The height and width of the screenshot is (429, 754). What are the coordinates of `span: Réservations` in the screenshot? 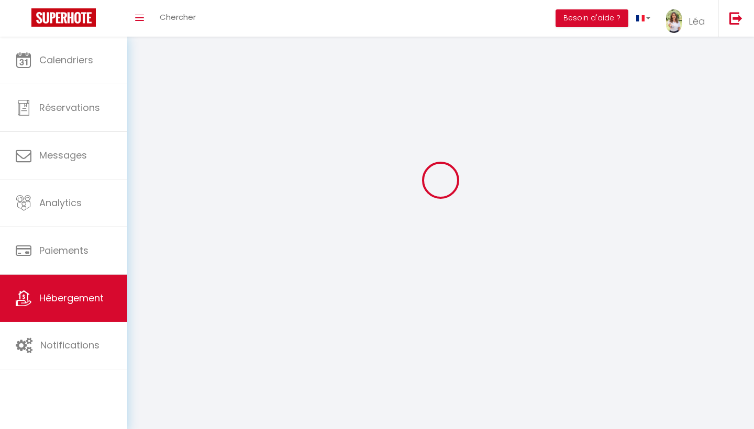 It's located at (70, 107).